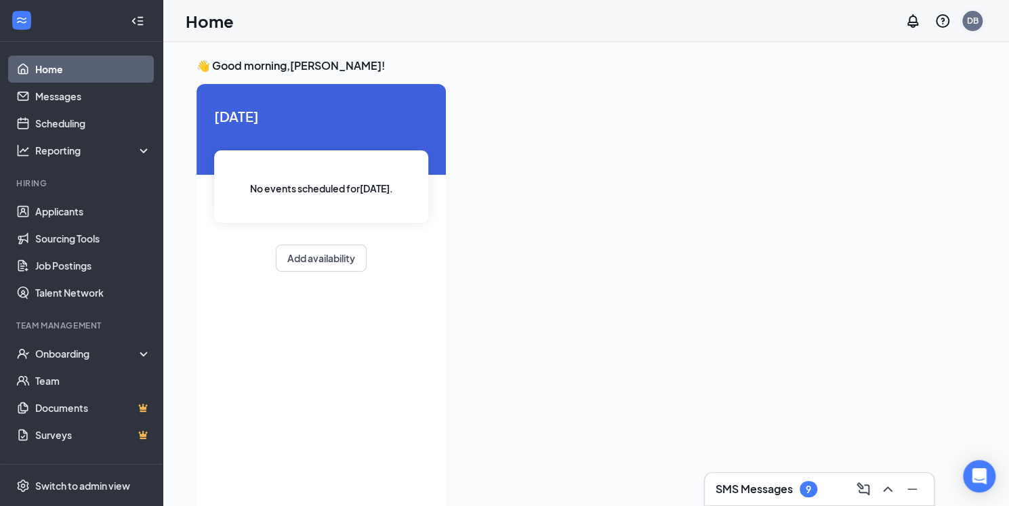 Image resolution: width=1009 pixels, height=506 pixels. What do you see at coordinates (913, 489) in the screenshot?
I see `svg: Minimize` at bounding box center [913, 489].